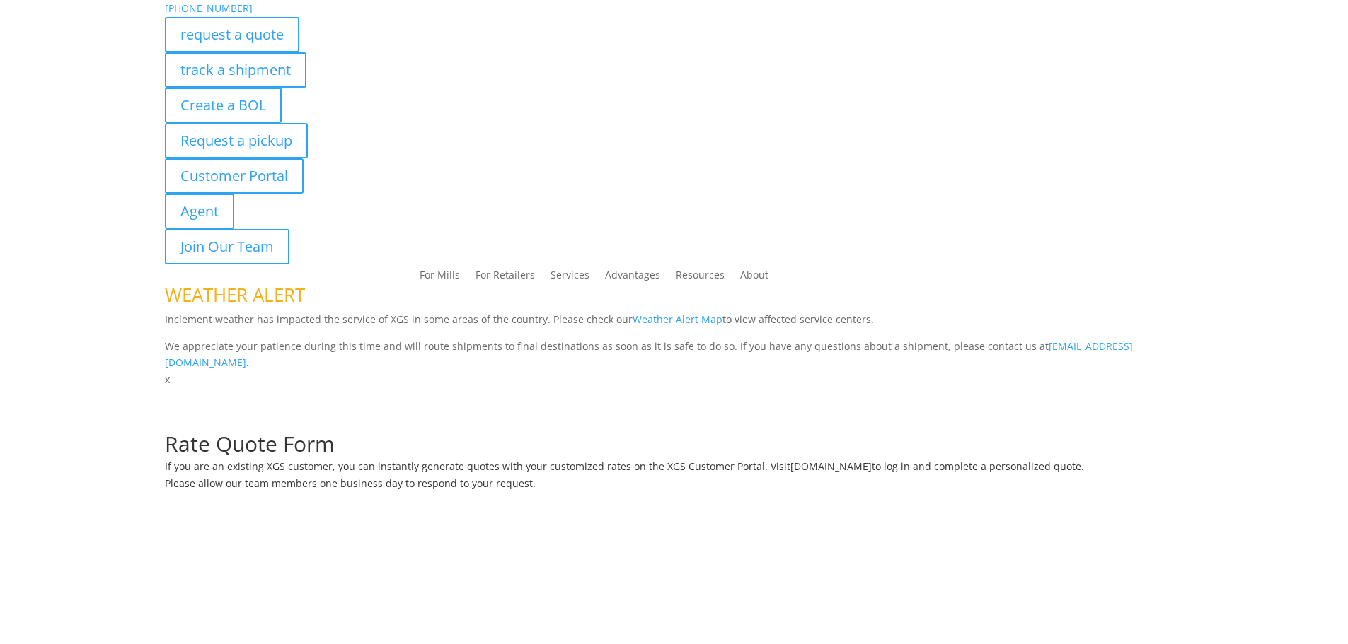  Describe the element at coordinates (674, 402) in the screenshot. I see `h1: Request a Quote` at that location.